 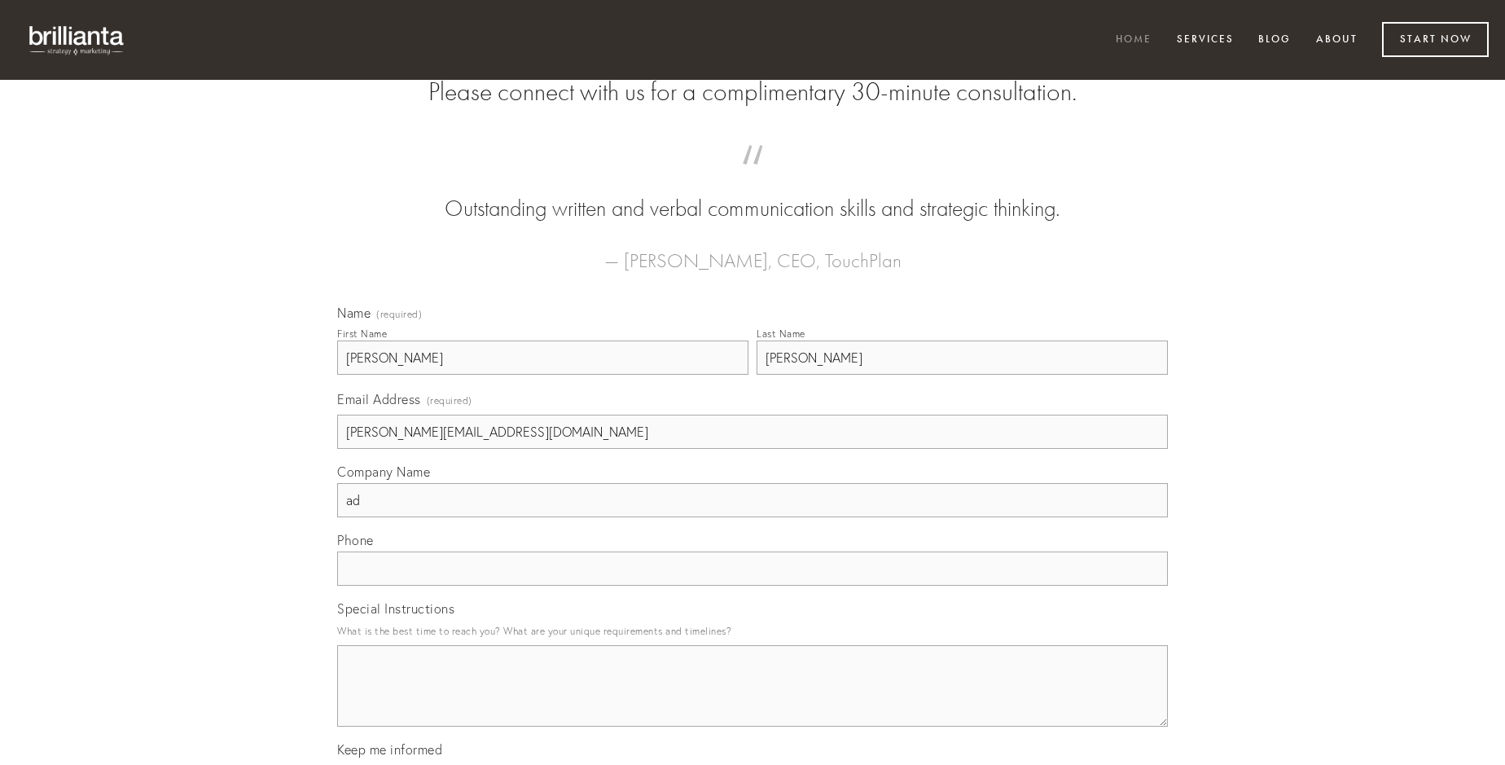 What do you see at coordinates (384, 472) in the screenshot?
I see `span: Company Name` at bounding box center [384, 472].